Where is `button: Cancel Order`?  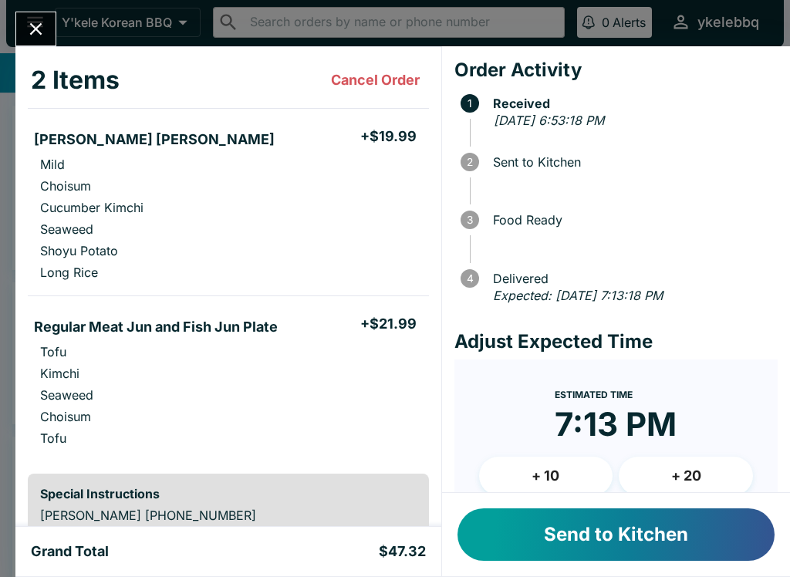 button: Cancel Order is located at coordinates (375, 80).